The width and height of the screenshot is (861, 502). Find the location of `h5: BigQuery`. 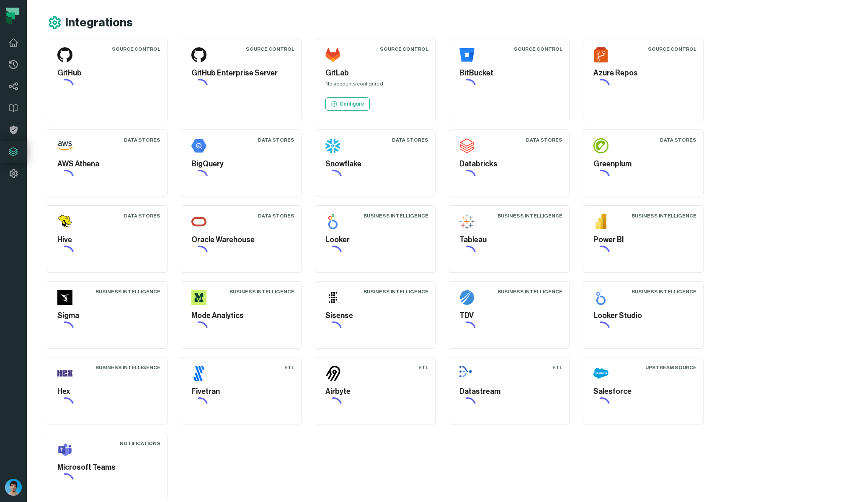

h5: BigQuery is located at coordinates (241, 164).